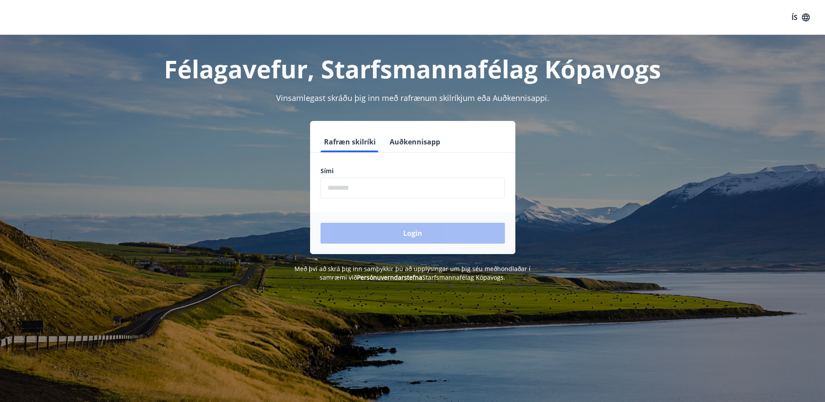 The height and width of the screenshot is (402, 825). What do you see at coordinates (413, 98) in the screenshot?
I see `span: Vinsamlegast skráðu þig inn með rafrænum skilríkjum eða Auðkennisappi.` at bounding box center [413, 98].